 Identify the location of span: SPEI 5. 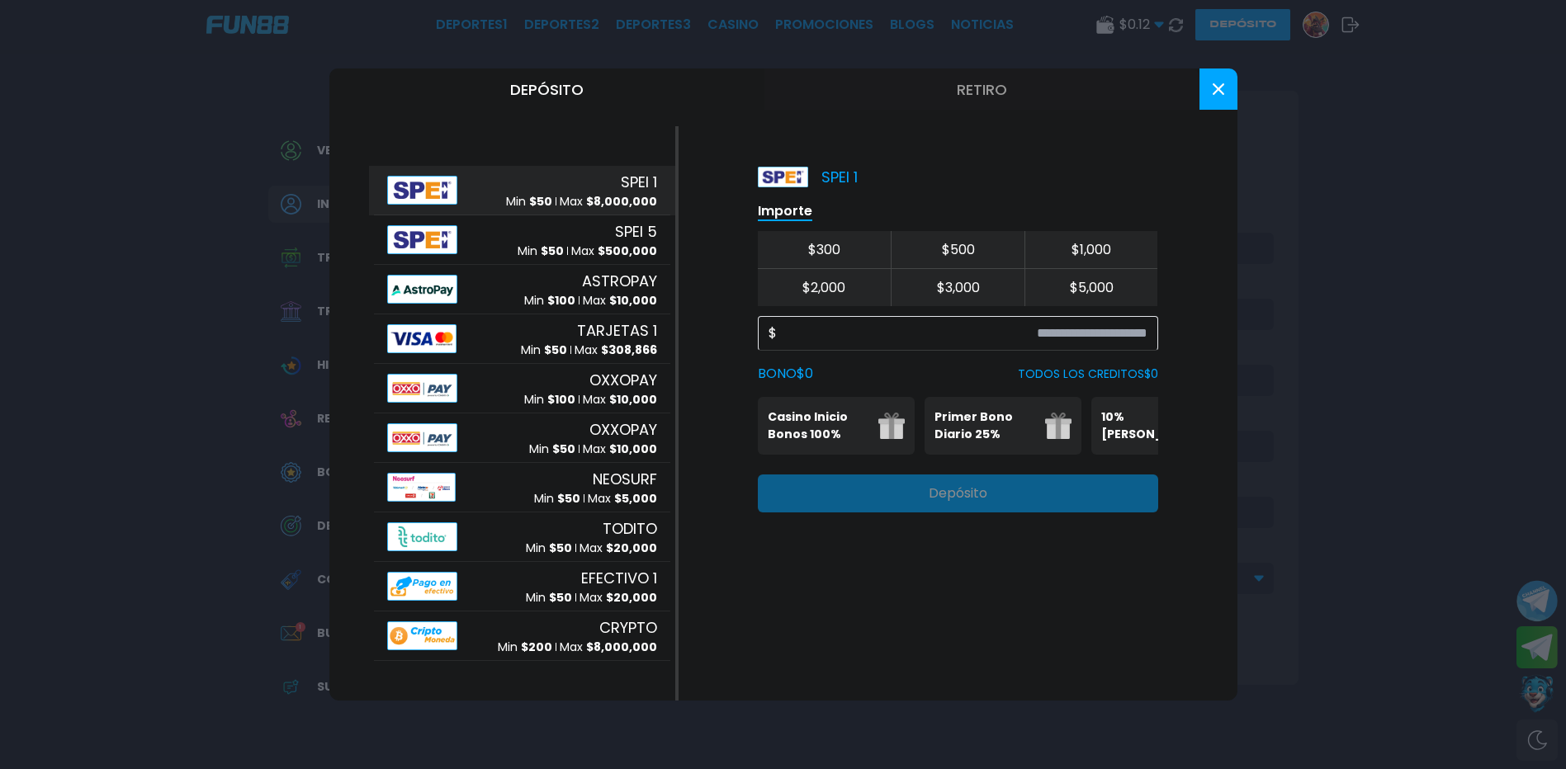
(635, 231).